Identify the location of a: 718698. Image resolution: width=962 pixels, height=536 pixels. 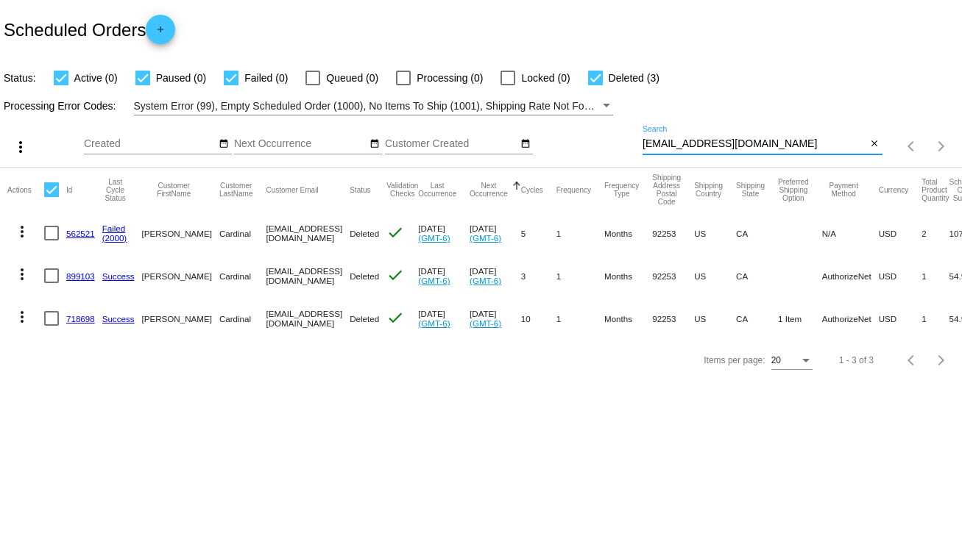
(80, 319).